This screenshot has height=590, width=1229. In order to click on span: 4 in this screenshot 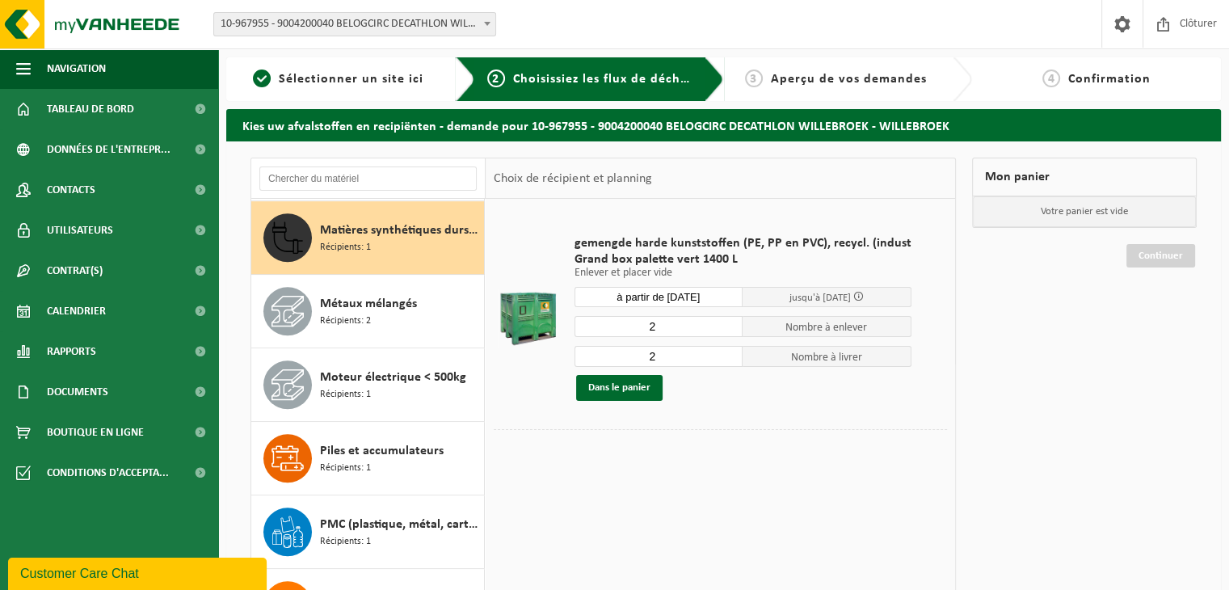, I will do `click(1051, 78)`.